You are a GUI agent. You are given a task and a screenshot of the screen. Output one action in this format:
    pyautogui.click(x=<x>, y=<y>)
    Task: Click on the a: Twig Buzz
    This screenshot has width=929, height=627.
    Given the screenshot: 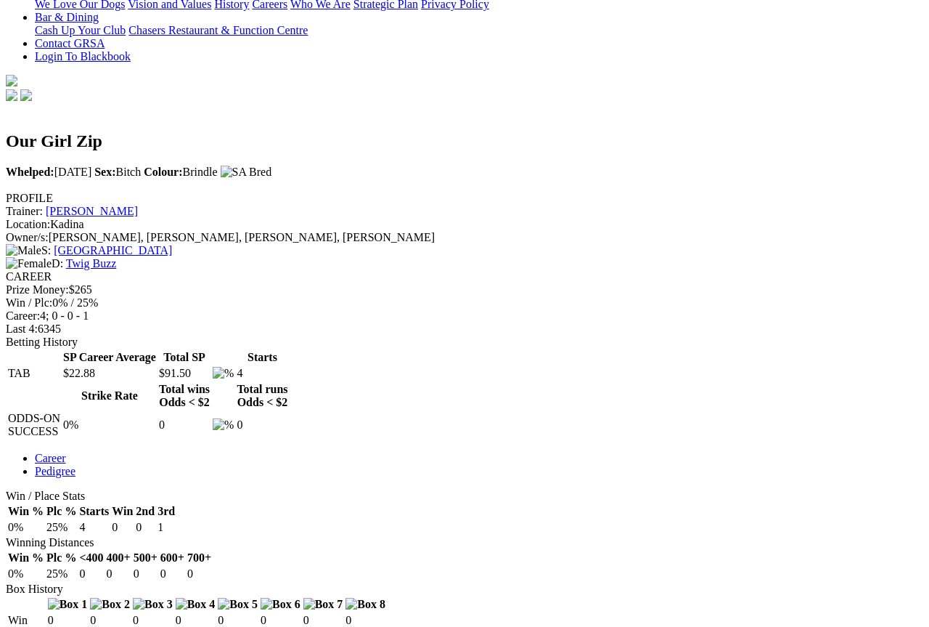 What is the action you would take?
    pyautogui.click(x=91, y=263)
    